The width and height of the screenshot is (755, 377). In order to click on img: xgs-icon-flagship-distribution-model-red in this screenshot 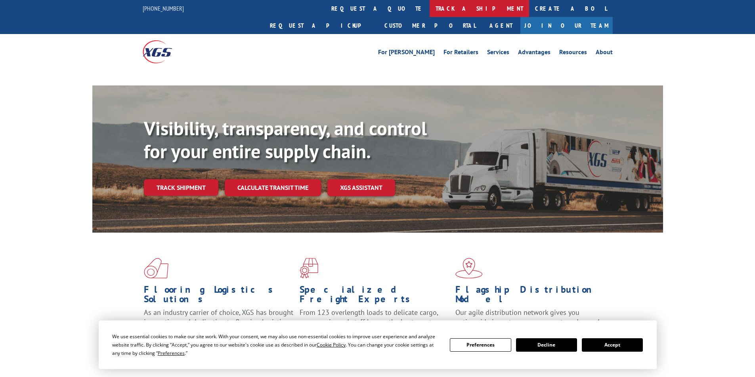, I will do `click(469, 269)`.